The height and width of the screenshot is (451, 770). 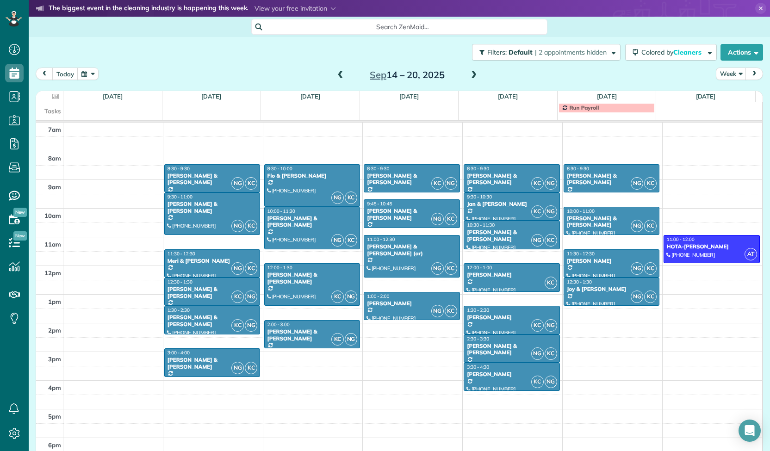 What do you see at coordinates (688, 52) in the screenshot?
I see `span: Cleaners` at bounding box center [688, 52].